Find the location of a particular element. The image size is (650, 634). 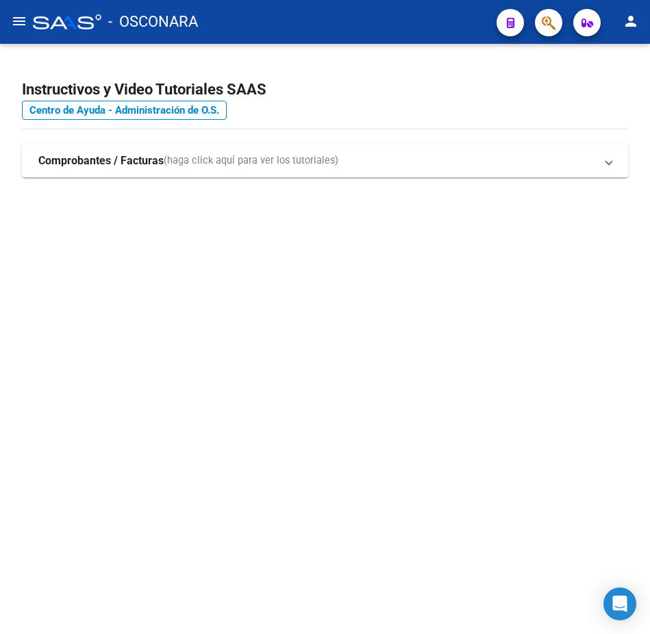

mat-icon: person is located at coordinates (631, 21).